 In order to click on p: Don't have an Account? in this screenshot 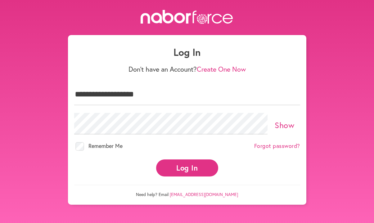, I will do `click(187, 69)`.